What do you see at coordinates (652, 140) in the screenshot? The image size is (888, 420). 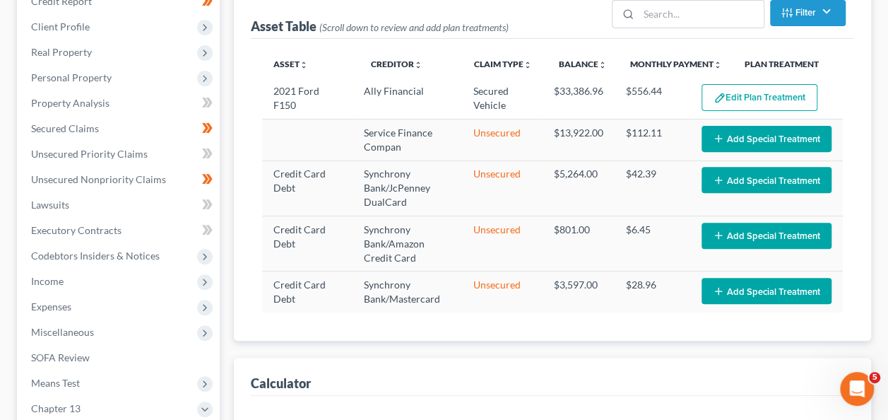 I see `td: $112.11` at bounding box center [652, 140].